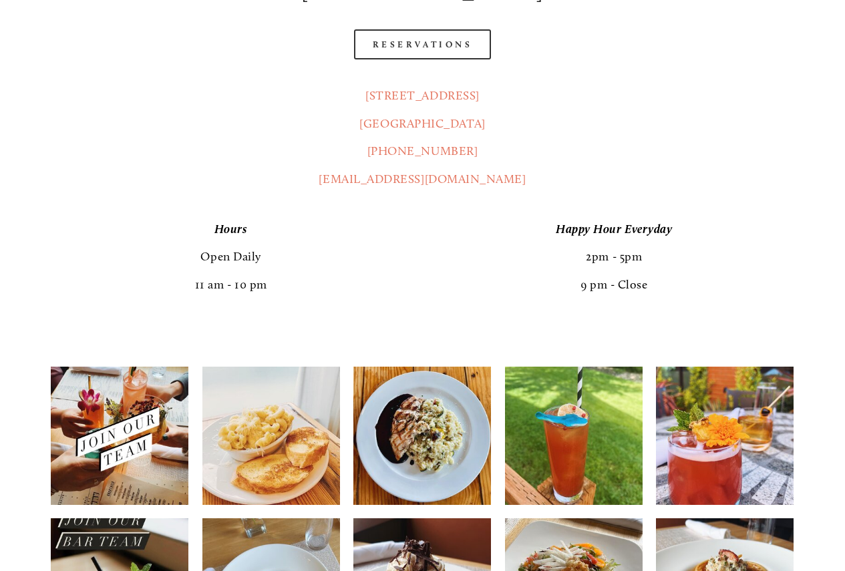 The width and height of the screenshot is (845, 571). Describe the element at coordinates (231, 257) in the screenshot. I see `p: Open Daily 11 am - 10 pm` at that location.